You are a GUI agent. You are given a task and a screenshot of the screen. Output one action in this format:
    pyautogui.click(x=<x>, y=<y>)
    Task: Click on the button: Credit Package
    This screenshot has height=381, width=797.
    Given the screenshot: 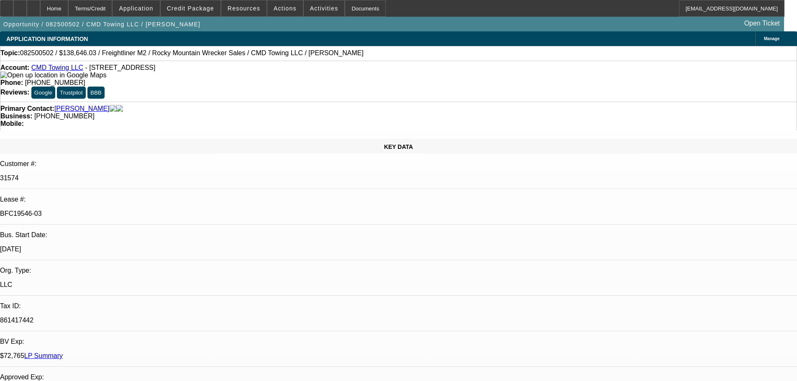 What is the action you would take?
    pyautogui.click(x=190, y=8)
    